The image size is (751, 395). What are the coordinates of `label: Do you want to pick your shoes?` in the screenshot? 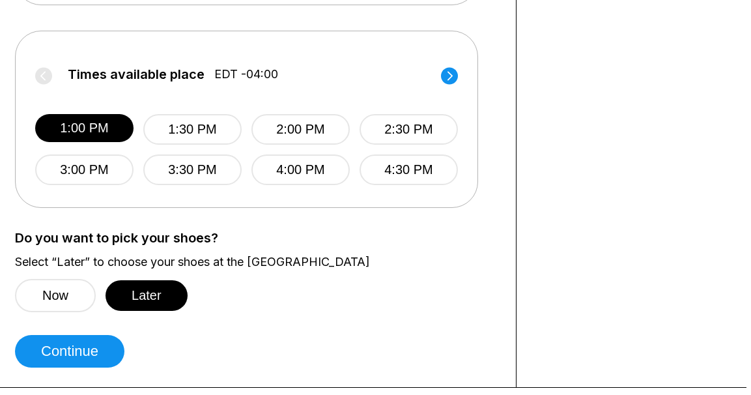 It's located at (255, 238).